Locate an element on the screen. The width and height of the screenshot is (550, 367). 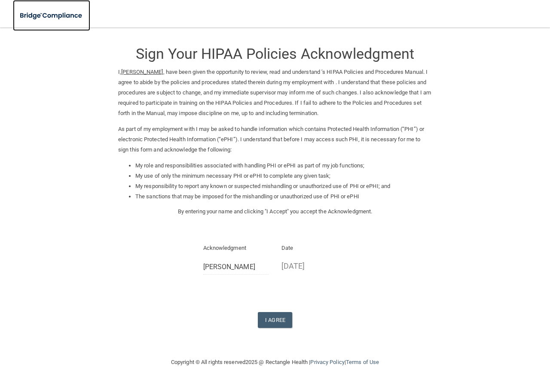
a: Terms of Use is located at coordinates (362, 362).